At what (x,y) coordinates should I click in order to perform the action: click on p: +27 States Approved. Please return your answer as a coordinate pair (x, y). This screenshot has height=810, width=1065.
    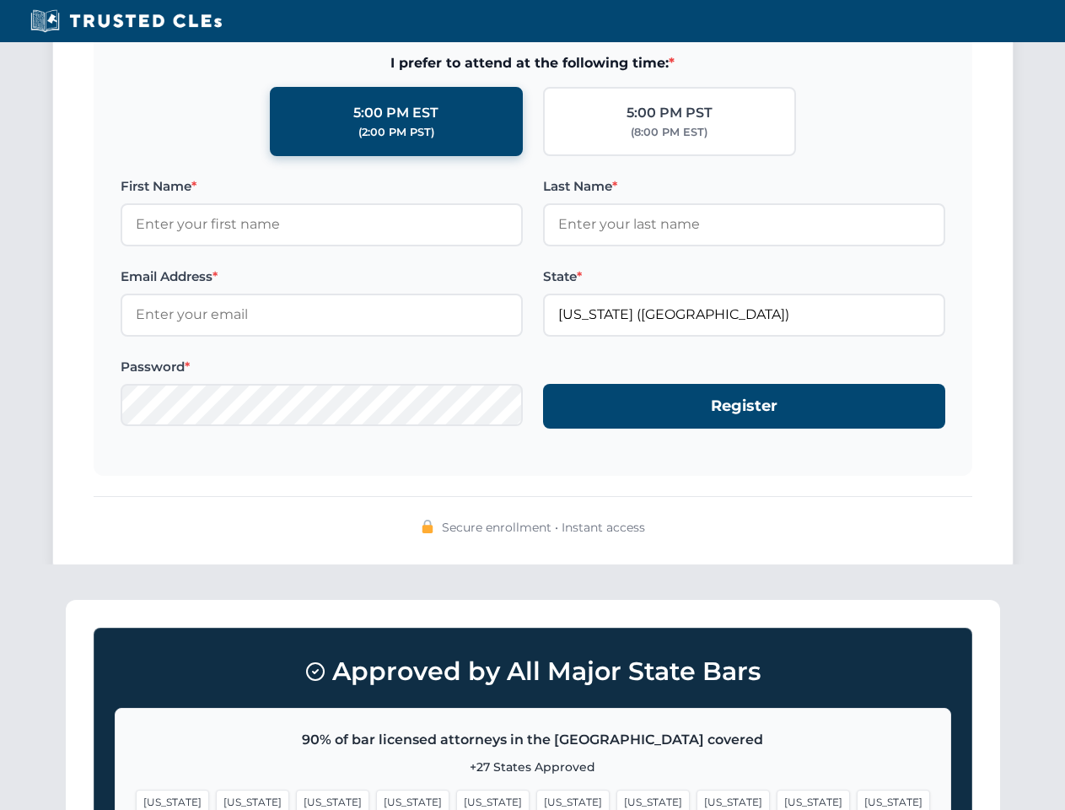
    Looking at the image, I should click on (533, 767).